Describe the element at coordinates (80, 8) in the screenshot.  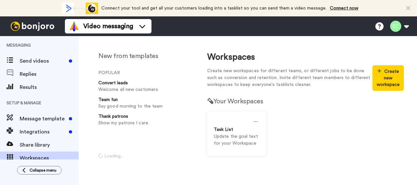
I see `div: animation` at that location.